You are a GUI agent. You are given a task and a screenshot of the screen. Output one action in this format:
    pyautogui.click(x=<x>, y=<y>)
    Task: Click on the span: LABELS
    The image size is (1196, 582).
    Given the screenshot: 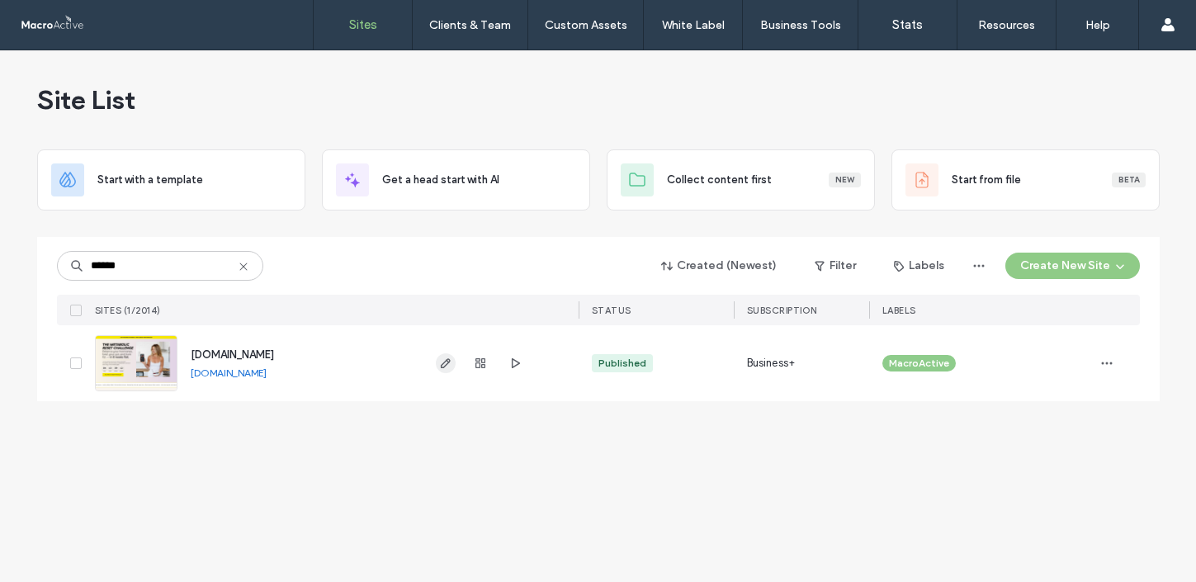 What is the action you would take?
    pyautogui.click(x=899, y=310)
    